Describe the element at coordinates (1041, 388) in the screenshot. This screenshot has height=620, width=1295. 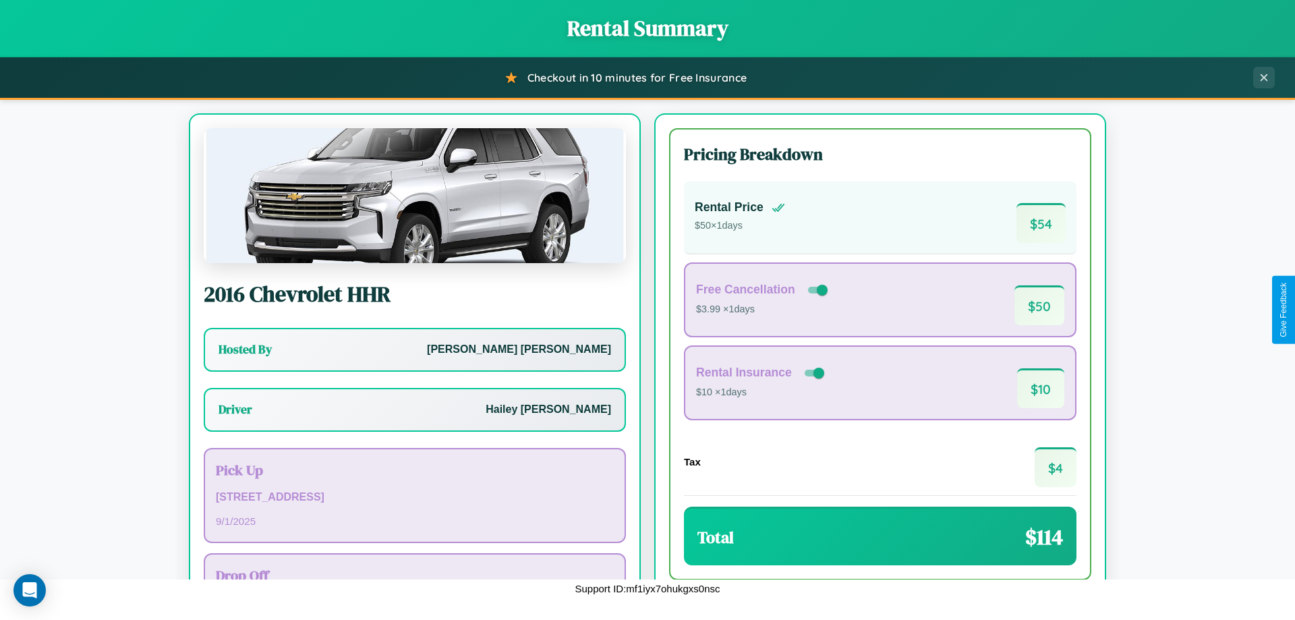
I see `span: $ 10` at that location.